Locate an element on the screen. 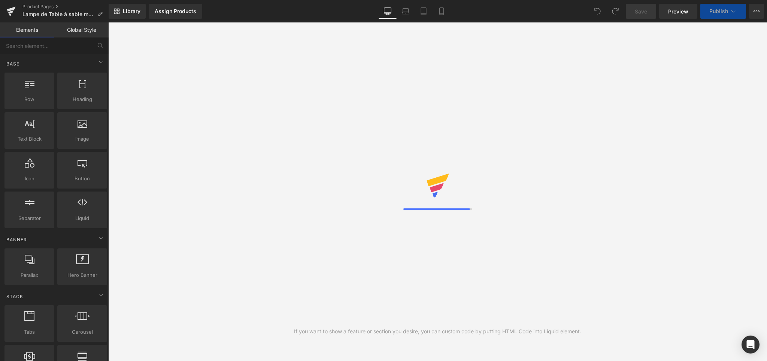  span: Banner is located at coordinates (16, 240).